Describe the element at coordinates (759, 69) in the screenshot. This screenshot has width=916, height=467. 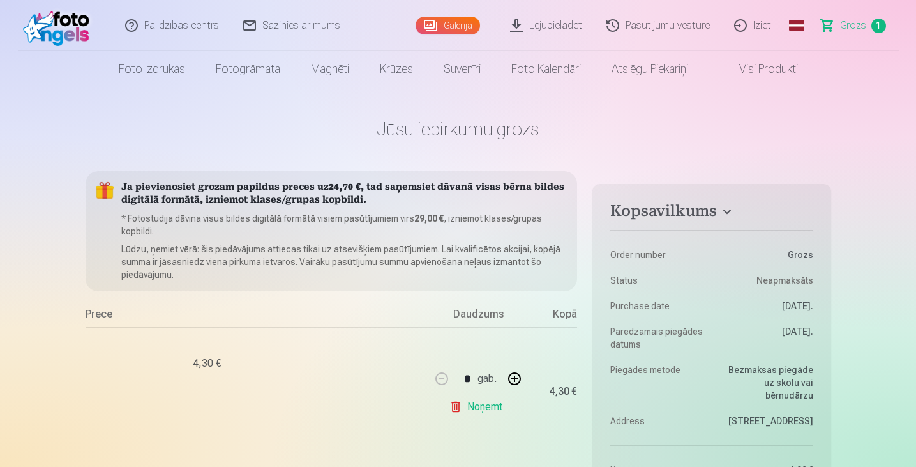
I see `a: Visi produkti` at that location.